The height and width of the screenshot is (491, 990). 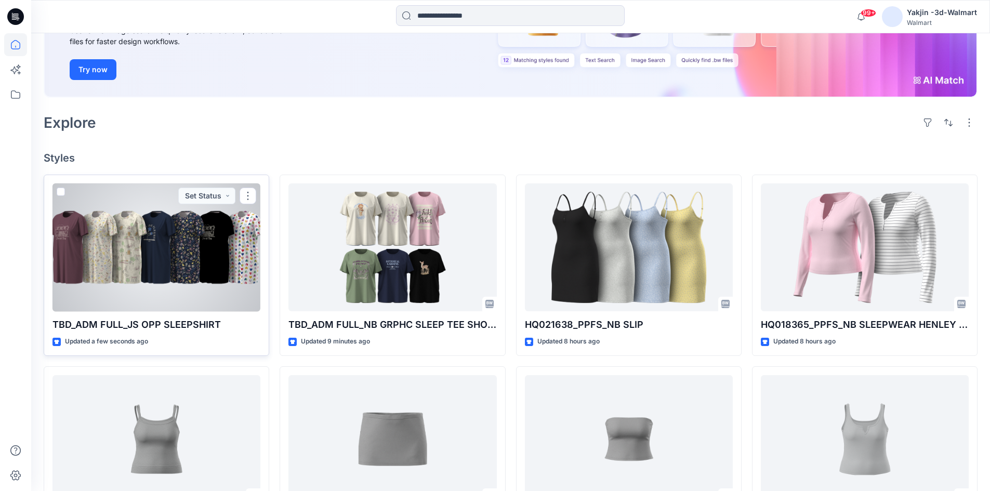 I want to click on a: Try now, so click(x=93, y=70).